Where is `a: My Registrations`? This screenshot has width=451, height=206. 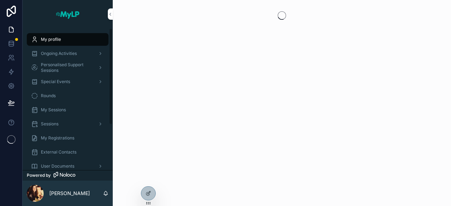 a: My Registrations is located at coordinates (68, 138).